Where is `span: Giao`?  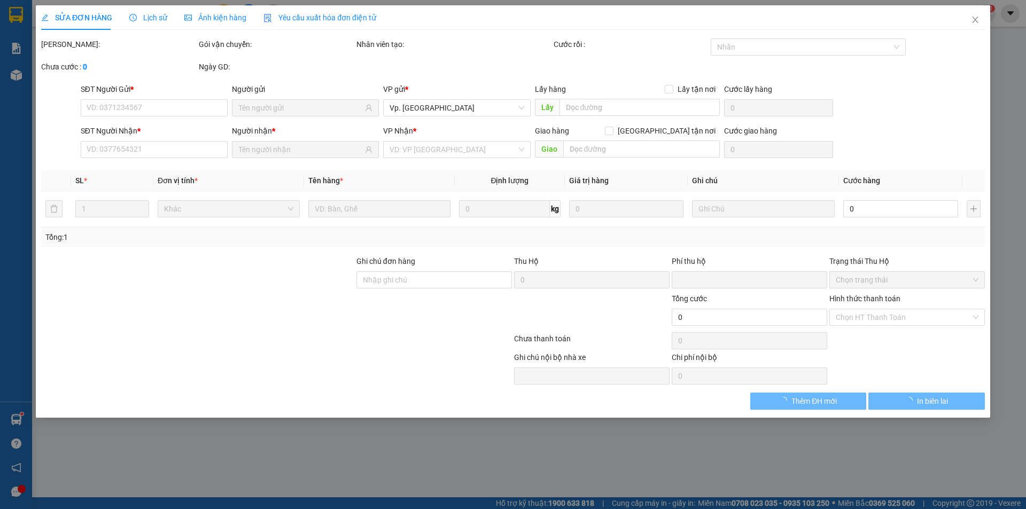 span: Giao is located at coordinates (549, 149).